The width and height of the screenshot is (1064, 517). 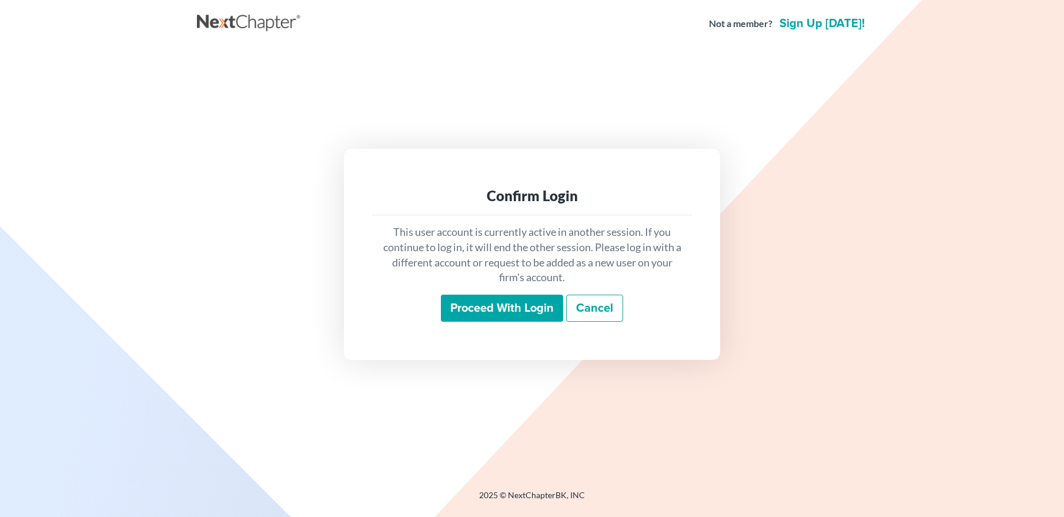 I want to click on input: Proceed with login, so click(x=502, y=308).